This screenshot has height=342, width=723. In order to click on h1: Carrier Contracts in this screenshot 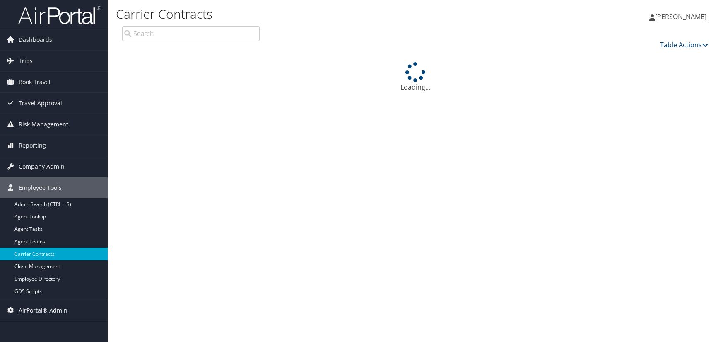, I will do `click(316, 14)`.